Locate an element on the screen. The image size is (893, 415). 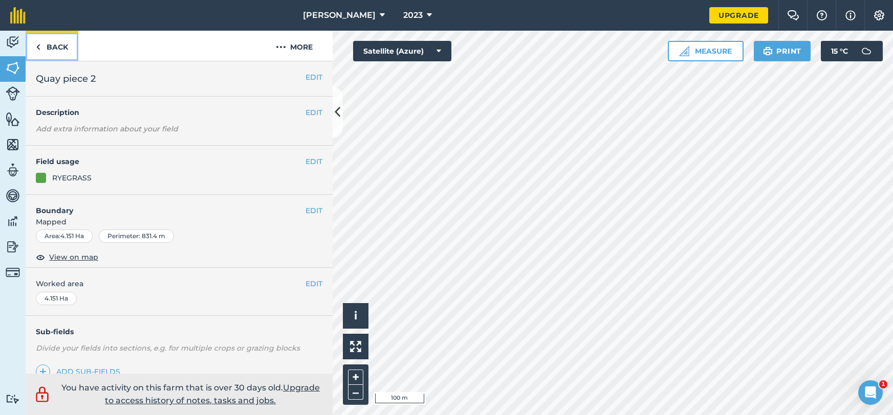
div: Perimeter : 831.4 m is located at coordinates (136, 236).